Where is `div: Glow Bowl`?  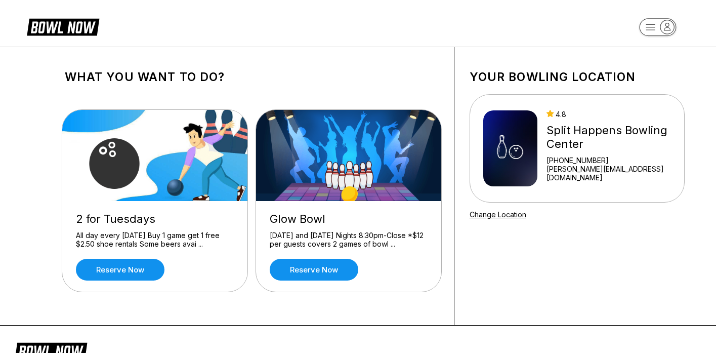
div: Glow Bowl is located at coordinates (349, 219).